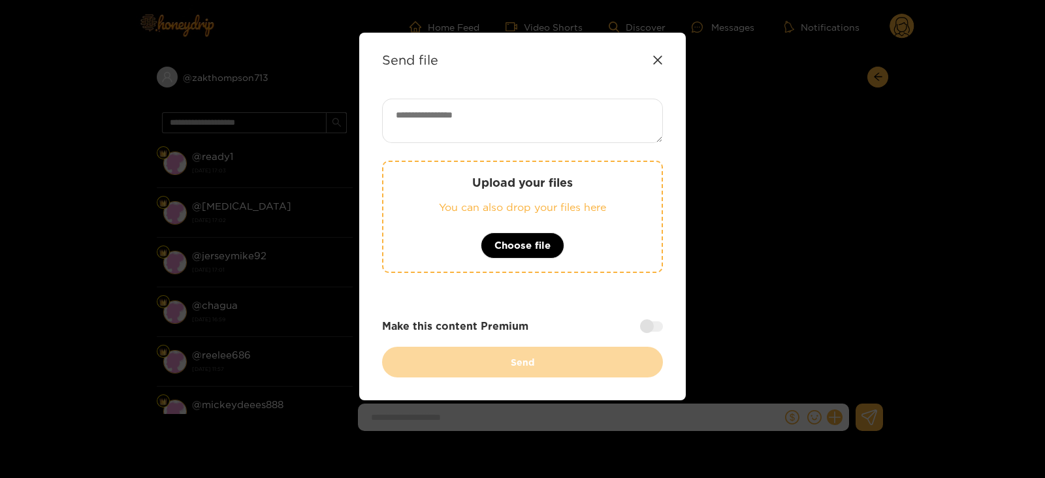  I want to click on span: Choose file, so click(523, 246).